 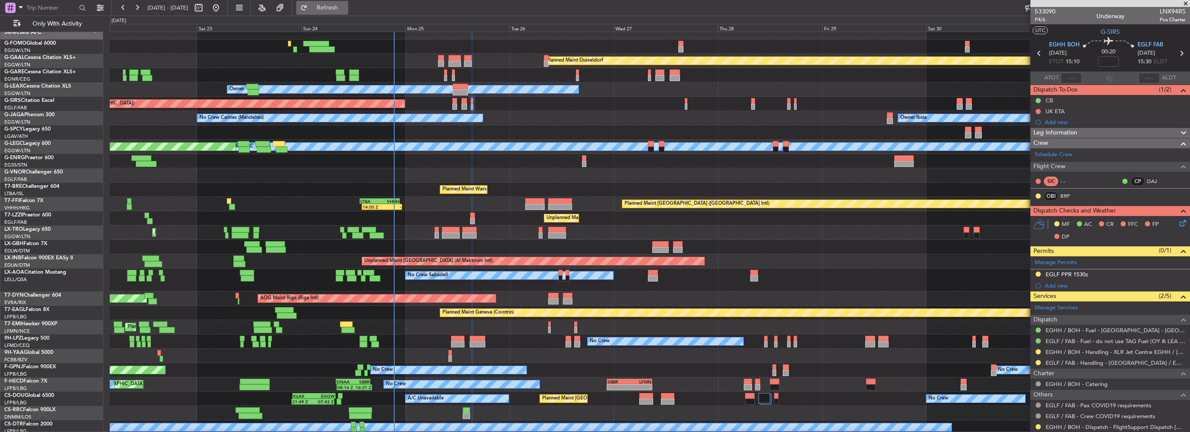 I want to click on span: Only With Activity, so click(x=57, y=24).